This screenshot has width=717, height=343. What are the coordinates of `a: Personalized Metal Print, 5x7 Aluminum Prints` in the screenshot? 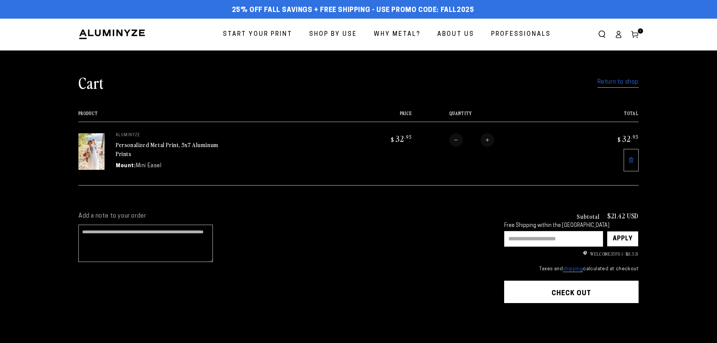 It's located at (167, 149).